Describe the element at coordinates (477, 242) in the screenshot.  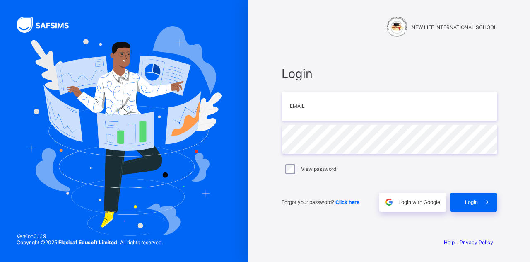
I see `a: Privacy Policy` at that location.